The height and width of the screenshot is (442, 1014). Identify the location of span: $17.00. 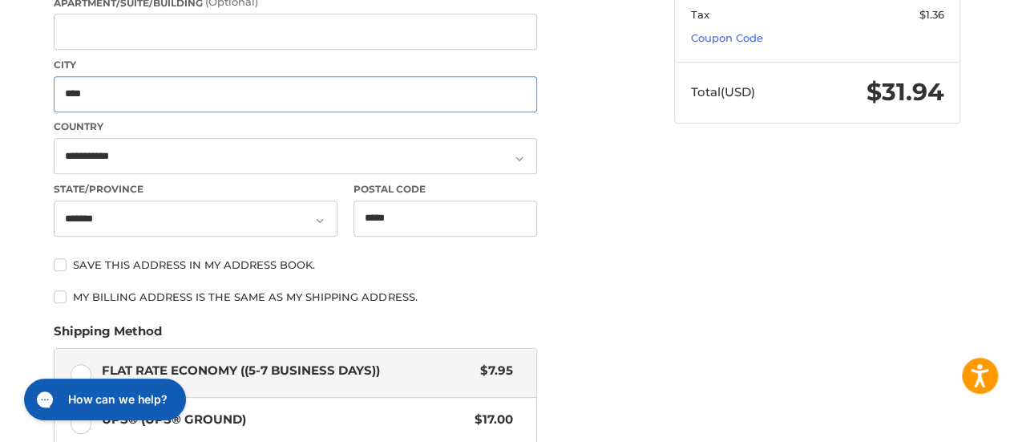
(490, 419).